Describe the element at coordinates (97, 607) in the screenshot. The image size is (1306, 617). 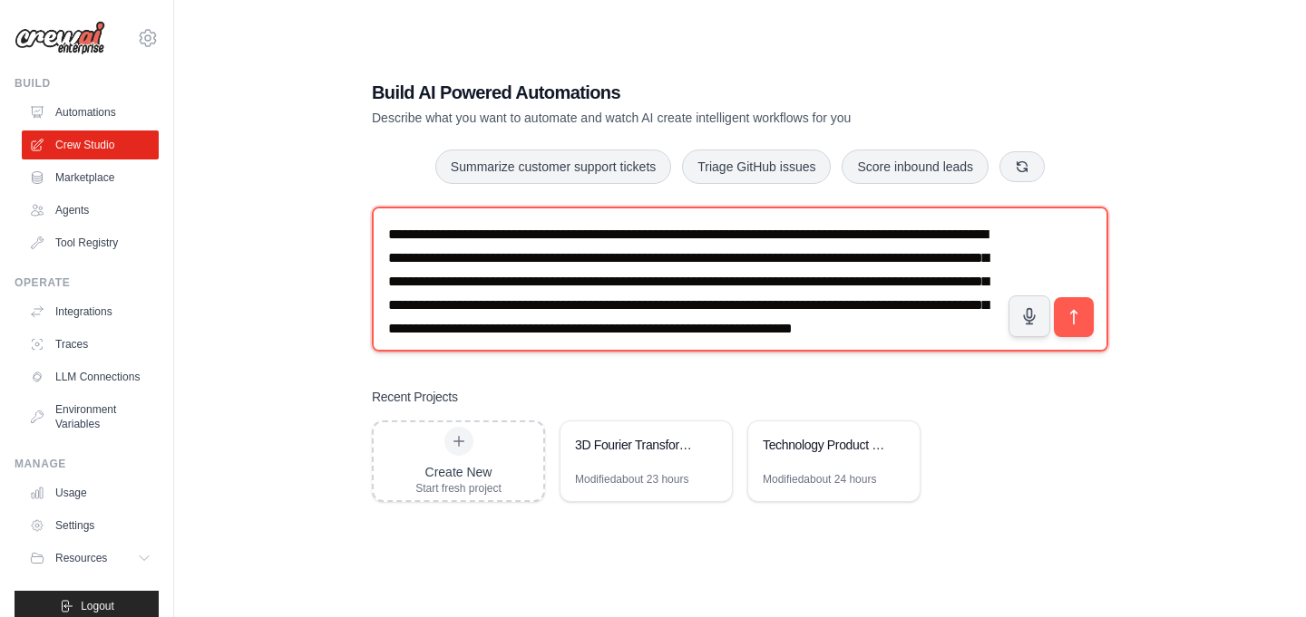
I see `span: Logout` at that location.